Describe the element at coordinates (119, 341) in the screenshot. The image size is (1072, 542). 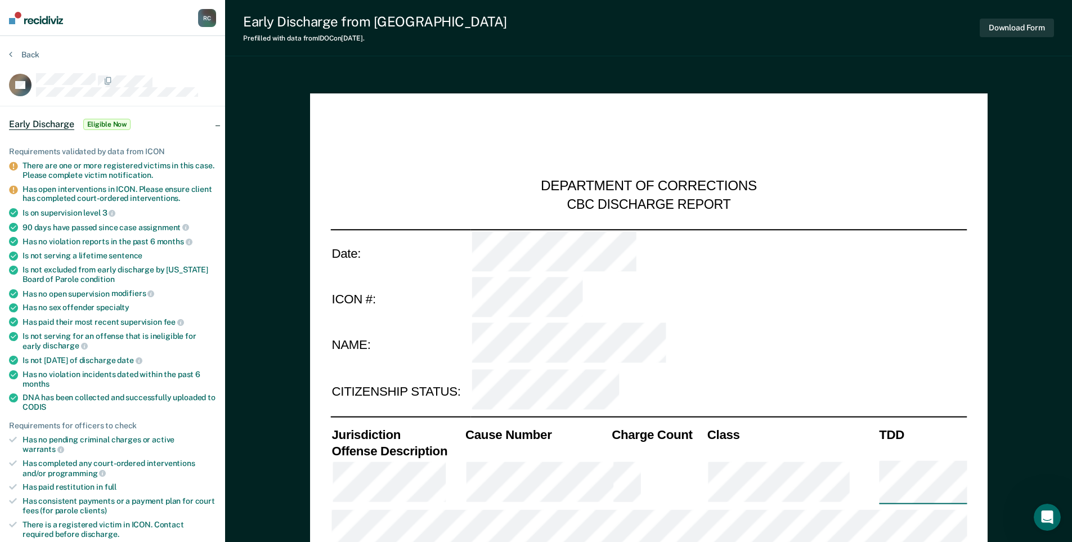
I see `div: Is not serving for an offense that is ineligible for early` at that location.